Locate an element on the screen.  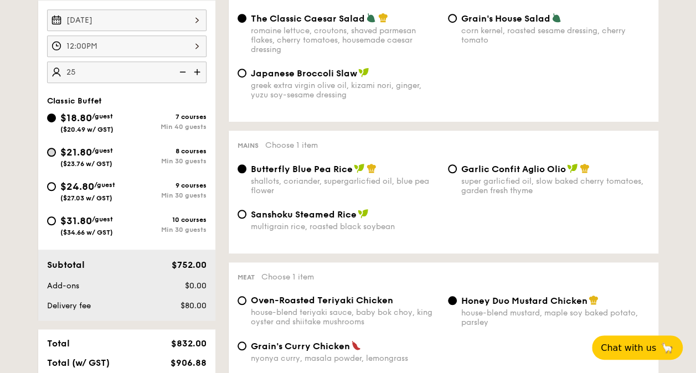
span: Japanese Broccoli Slaw is located at coordinates (304, 73).